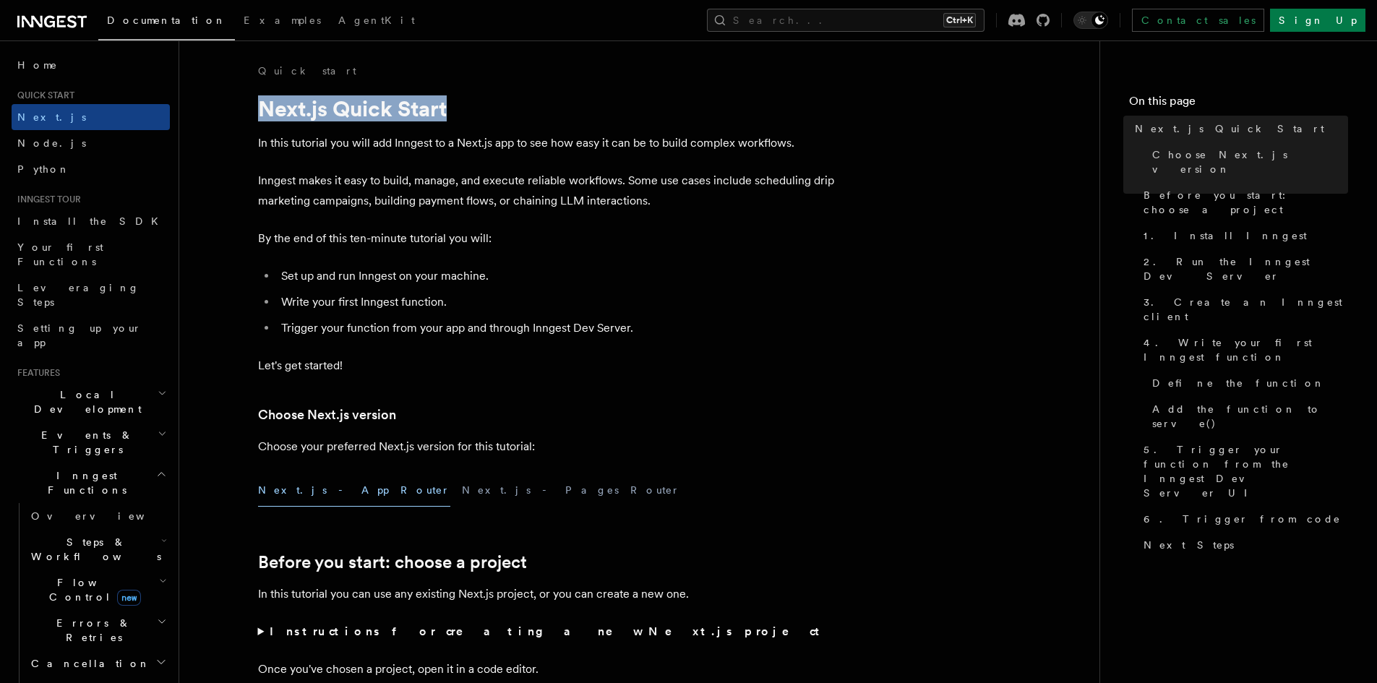  I want to click on span: AgentKit, so click(377, 20).